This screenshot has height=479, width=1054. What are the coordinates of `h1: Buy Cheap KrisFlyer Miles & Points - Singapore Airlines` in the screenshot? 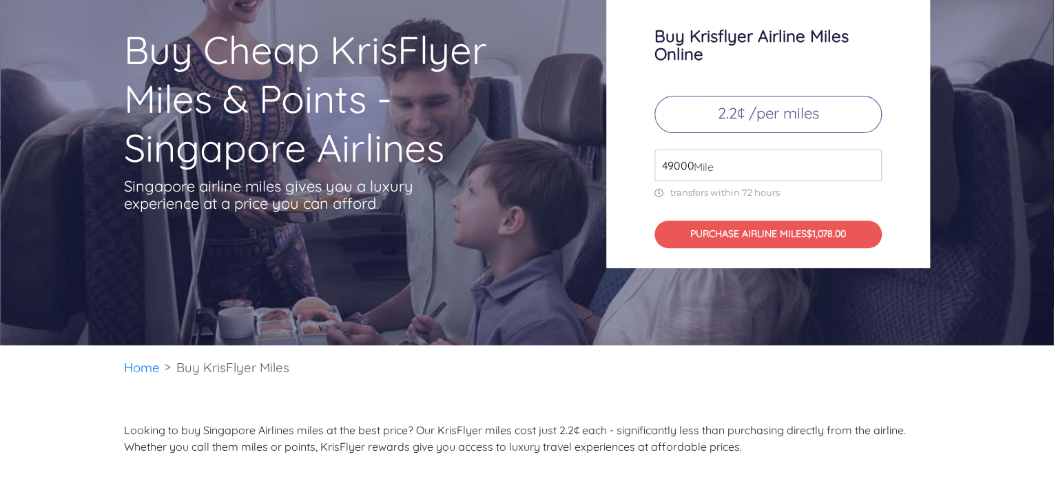 It's located at (338, 99).